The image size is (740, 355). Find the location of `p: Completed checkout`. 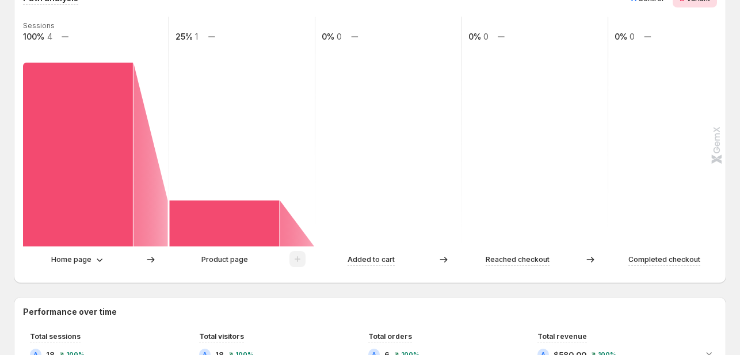

p: Completed checkout is located at coordinates (664, 260).